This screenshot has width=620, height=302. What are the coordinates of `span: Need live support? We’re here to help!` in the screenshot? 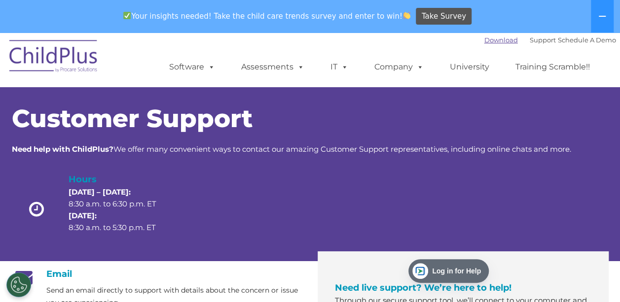 It's located at (423, 288).